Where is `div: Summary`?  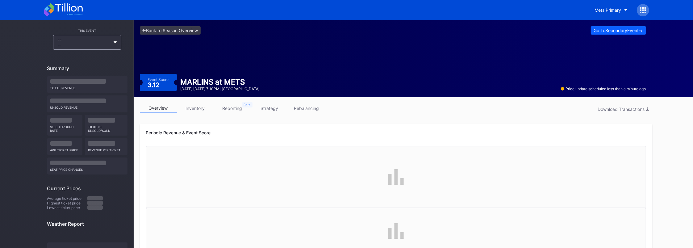 div: Summary is located at coordinates (87, 68).